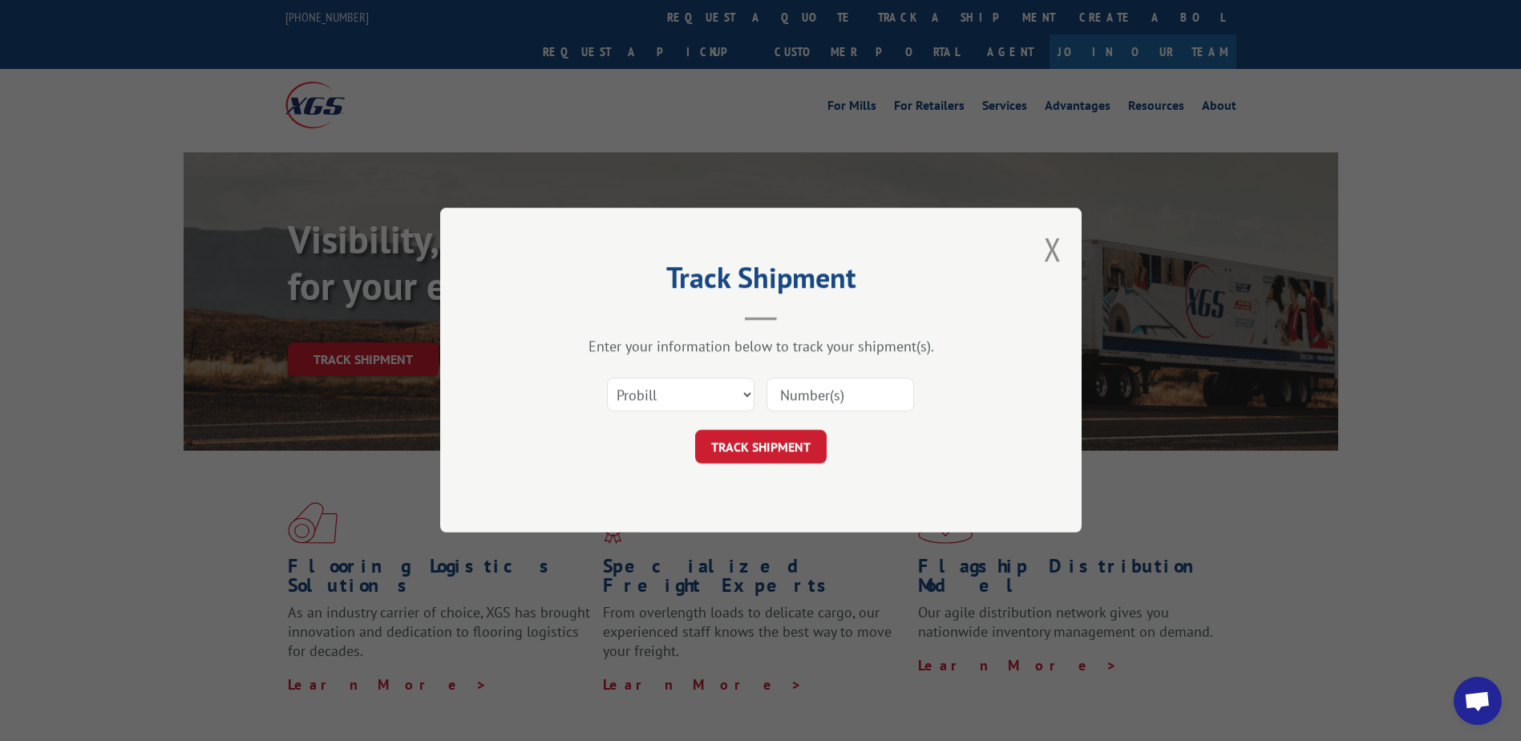 Image resolution: width=1521 pixels, height=741 pixels. I want to click on button: TRACK SHIPMENT, so click(761, 447).